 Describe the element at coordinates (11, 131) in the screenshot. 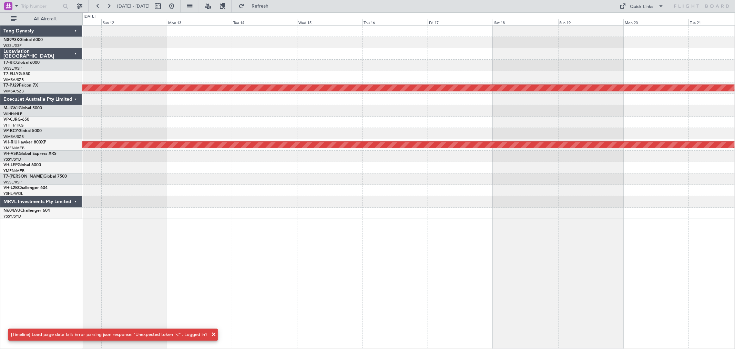

I see `span: VP-BCY` at that location.